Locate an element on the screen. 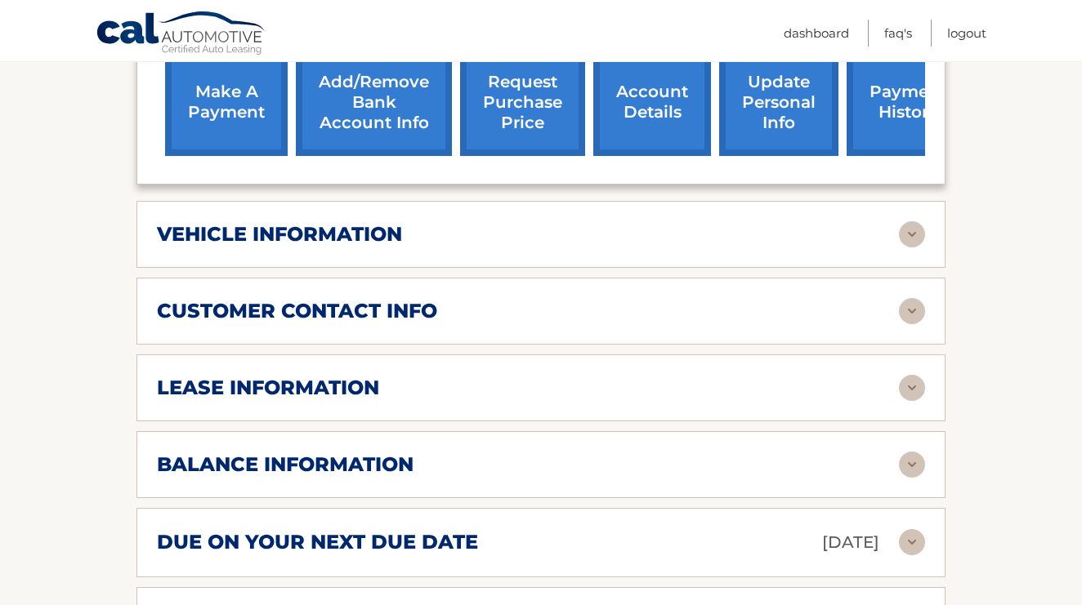 This screenshot has height=605, width=1082. h2: vehicle information is located at coordinates (279, 234).